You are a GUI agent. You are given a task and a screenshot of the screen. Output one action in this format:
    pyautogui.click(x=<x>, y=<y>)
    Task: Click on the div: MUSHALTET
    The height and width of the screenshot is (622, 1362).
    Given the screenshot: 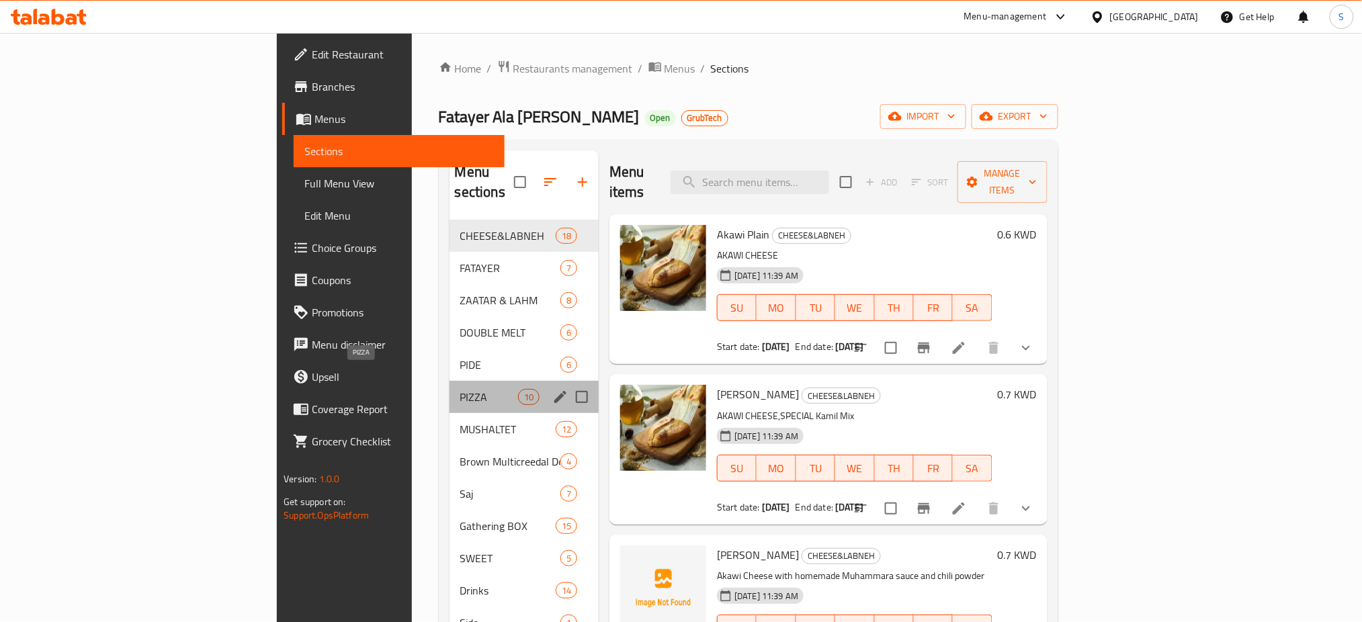 What is the action you would take?
    pyautogui.click(x=508, y=430)
    